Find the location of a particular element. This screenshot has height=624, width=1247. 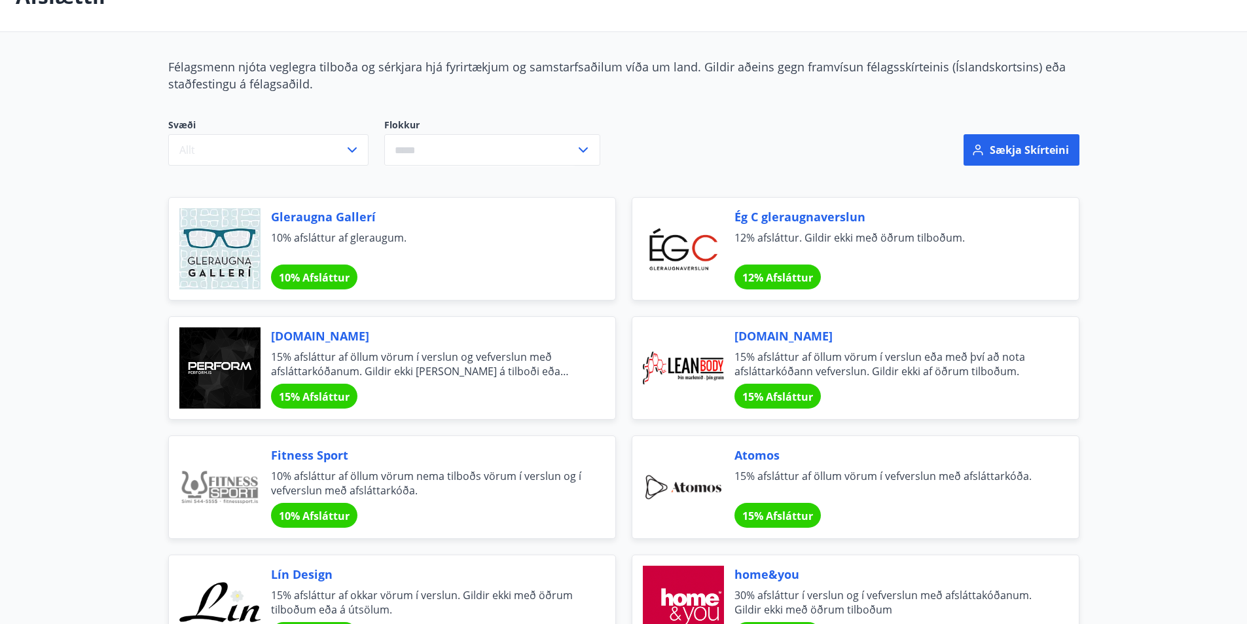

span: Allt is located at coordinates (187, 150).